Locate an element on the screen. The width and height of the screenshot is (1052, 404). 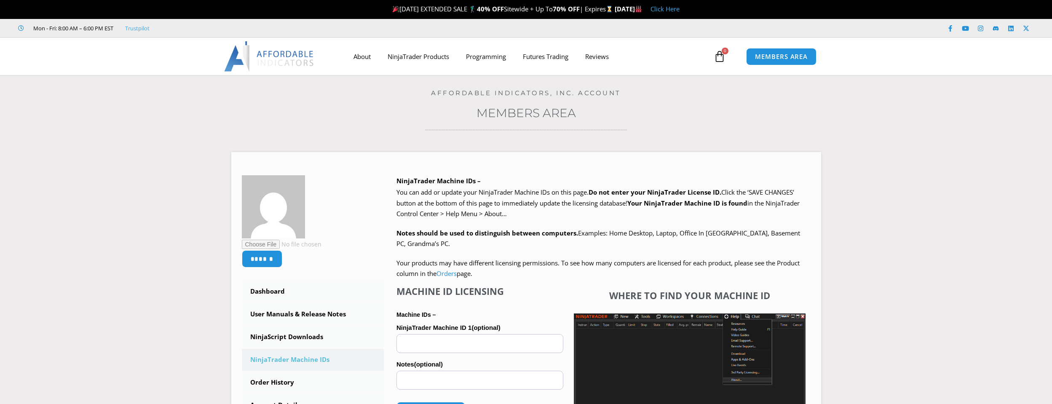
span: You can add or update your NinjaTrader Machine IDs on this page. is located at coordinates (492, 192).